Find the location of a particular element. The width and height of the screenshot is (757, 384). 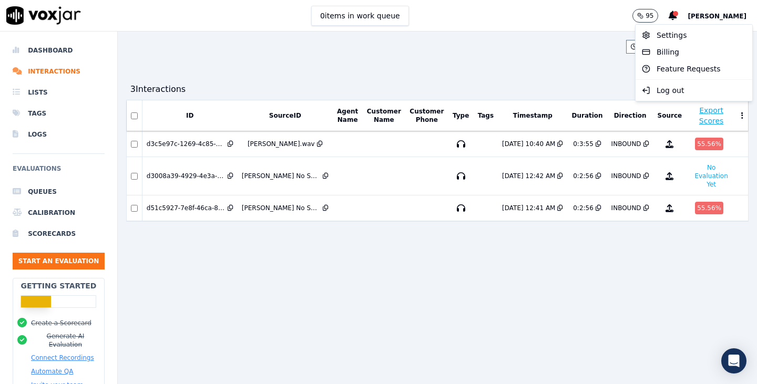

button: Timestamp is located at coordinates (533, 116).